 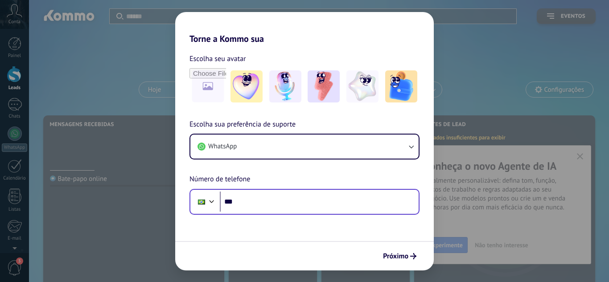 What do you see at coordinates (202, 202) in the screenshot?
I see `div: Brazil: + 55` at bounding box center [202, 202].